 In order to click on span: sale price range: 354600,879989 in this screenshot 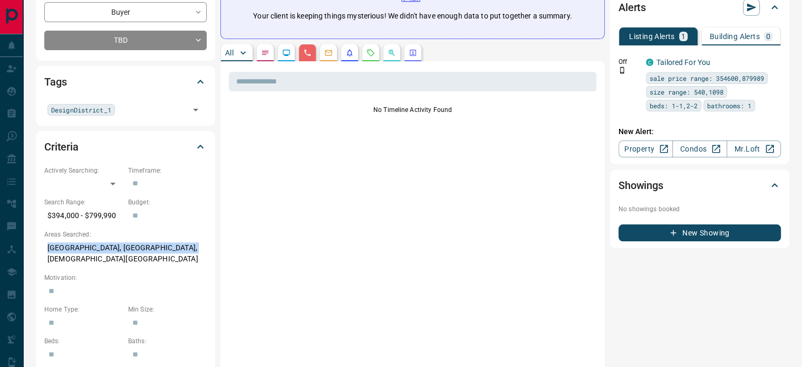, I will do `click(707, 78)`.